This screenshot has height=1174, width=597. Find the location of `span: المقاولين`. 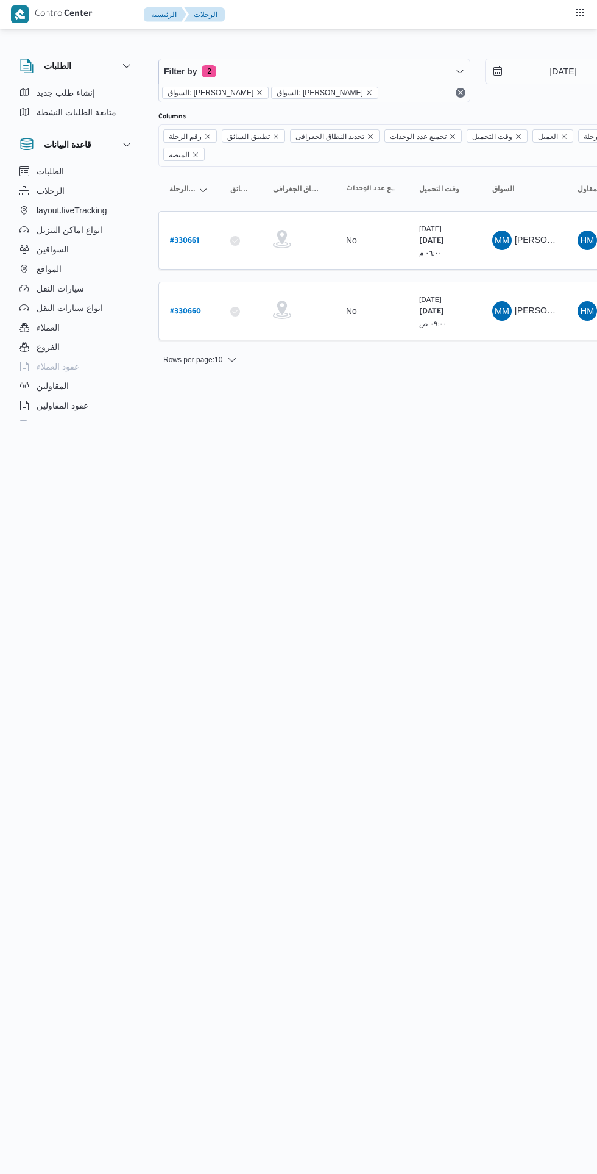

span: المقاولين is located at coordinates (52, 386).